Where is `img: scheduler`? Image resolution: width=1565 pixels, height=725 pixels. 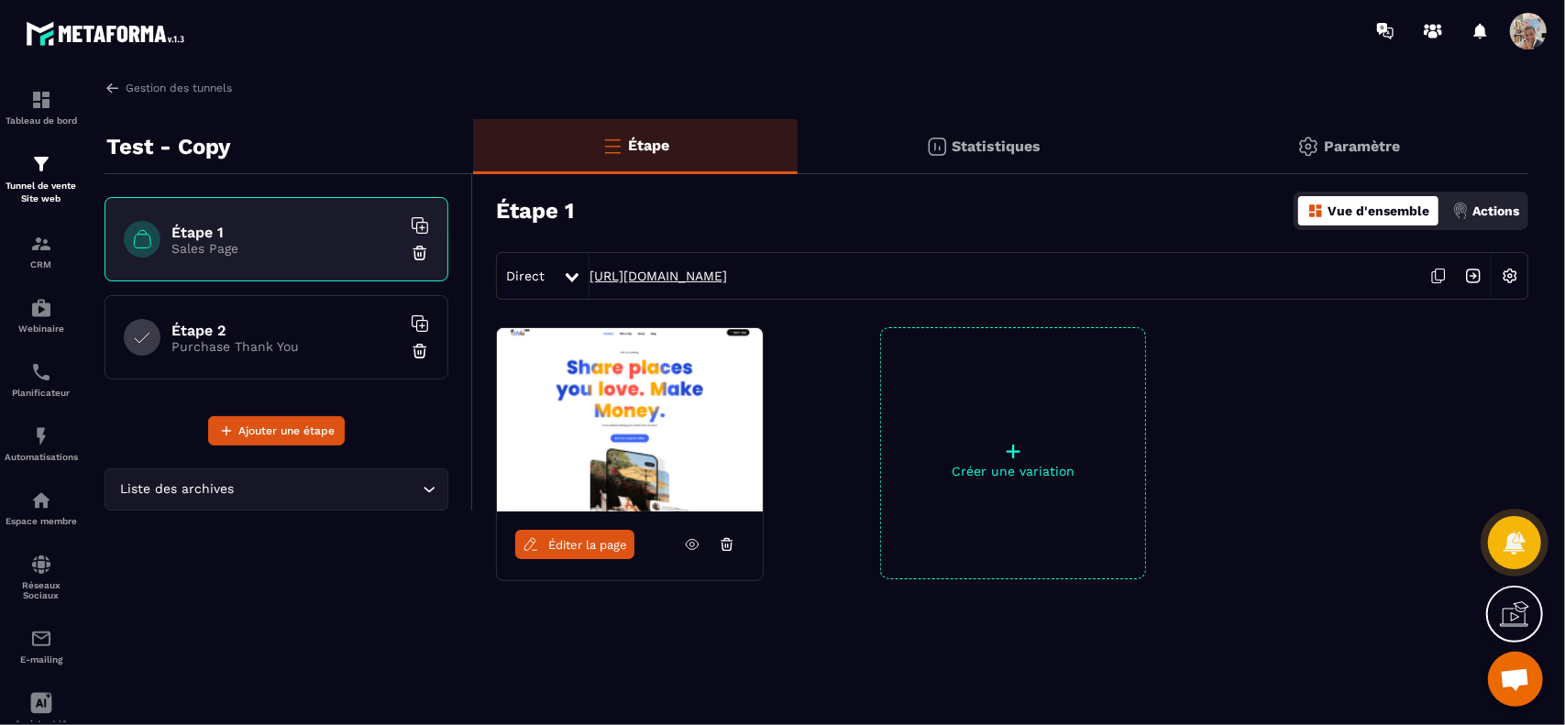
img: scheduler is located at coordinates (41, 372).